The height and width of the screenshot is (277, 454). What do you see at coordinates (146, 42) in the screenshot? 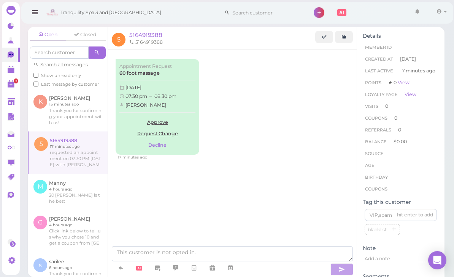
I see `li: 5164919388` at bounding box center [146, 42].